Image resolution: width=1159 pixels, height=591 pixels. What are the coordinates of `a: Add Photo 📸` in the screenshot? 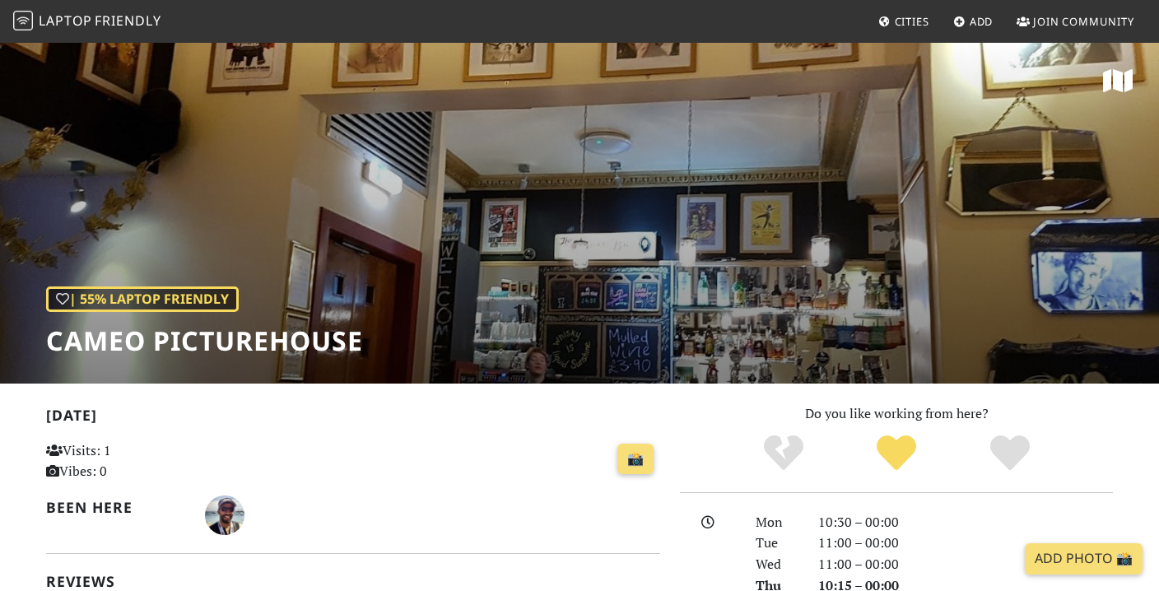 It's located at (1083, 559).